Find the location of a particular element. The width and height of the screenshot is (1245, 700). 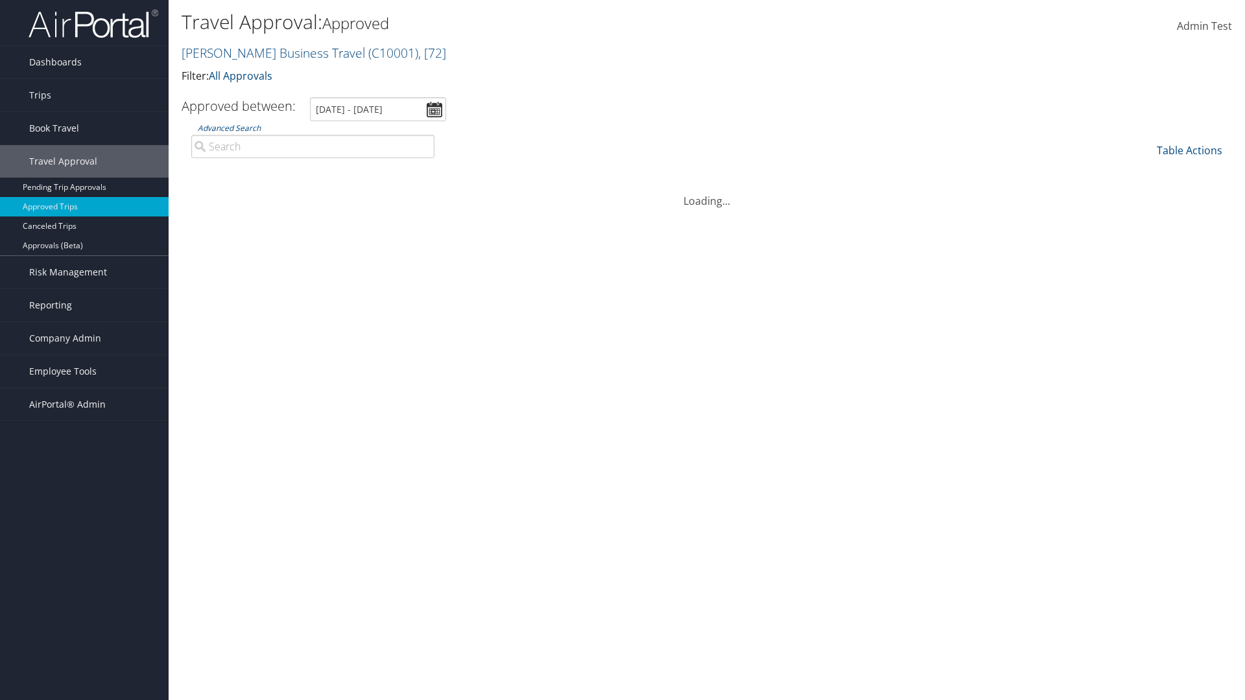

span: Reporting is located at coordinates (51, 305).